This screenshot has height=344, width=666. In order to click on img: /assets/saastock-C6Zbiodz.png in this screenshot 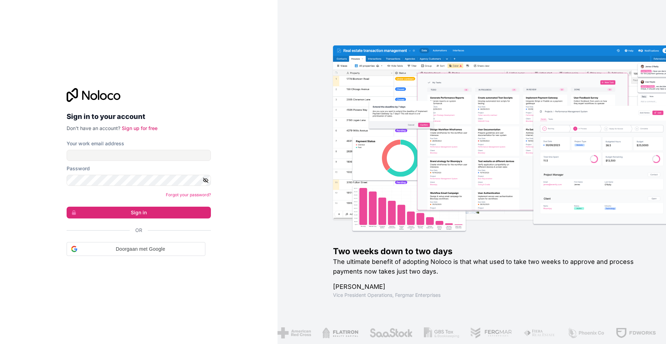, I will do `click(391, 333)`.